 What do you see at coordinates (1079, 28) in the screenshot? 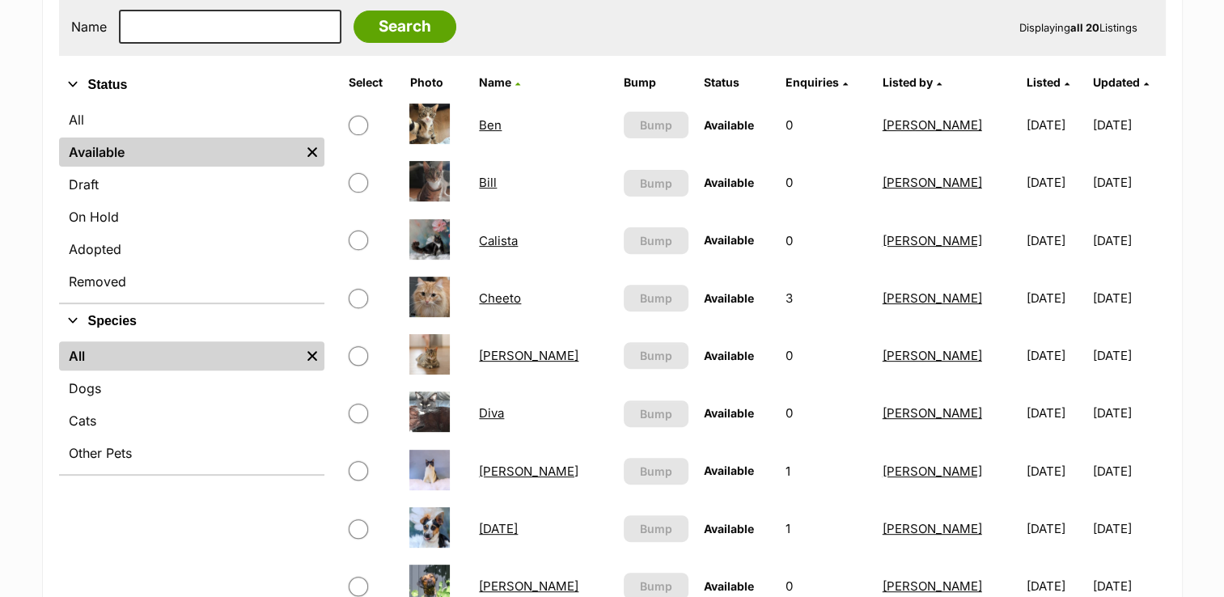
I see `span: Displaying Listings` at bounding box center [1079, 28].